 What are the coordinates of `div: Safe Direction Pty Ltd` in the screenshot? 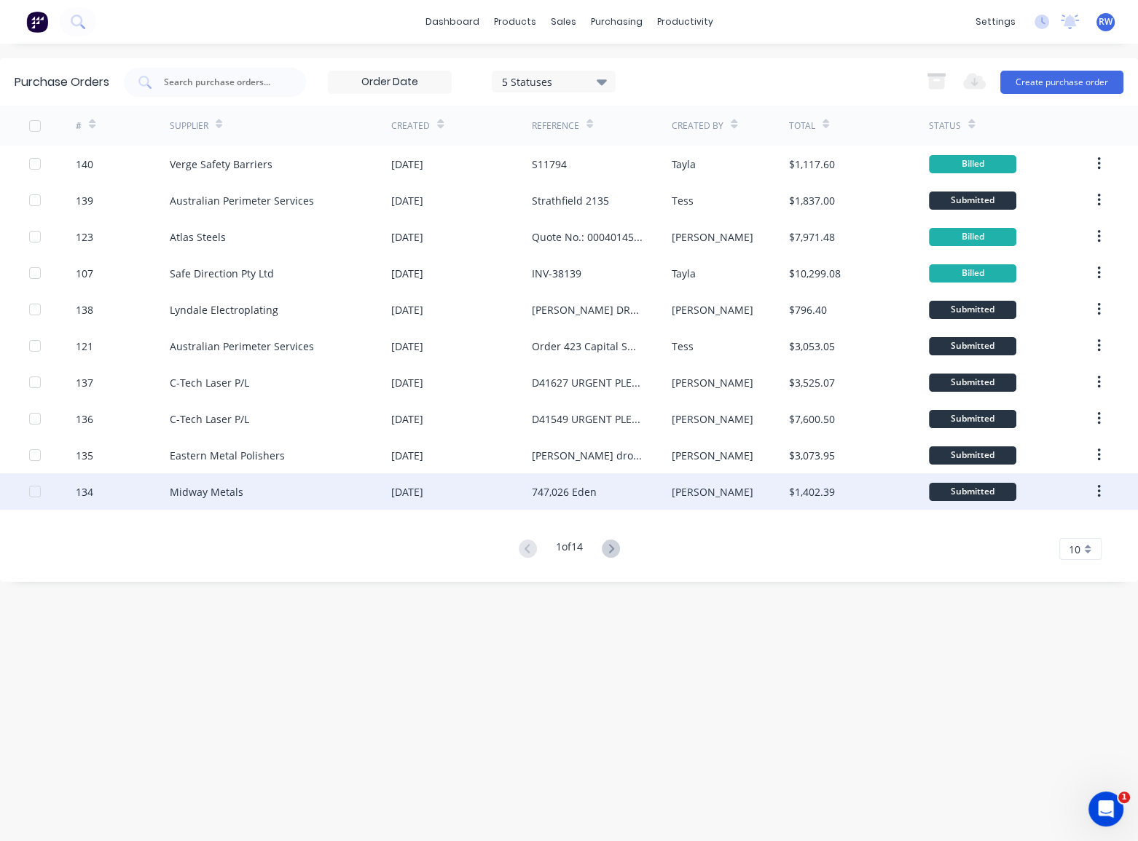 It's located at (221, 273).